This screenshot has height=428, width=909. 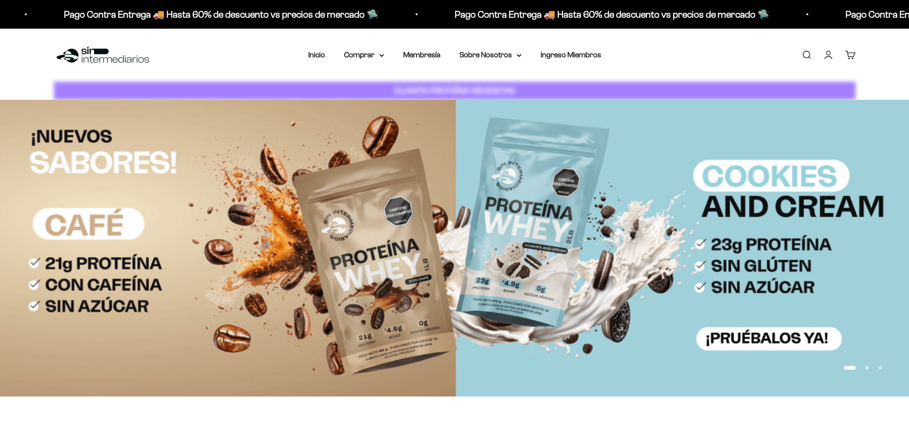 I want to click on a: Membresía, so click(x=422, y=54).